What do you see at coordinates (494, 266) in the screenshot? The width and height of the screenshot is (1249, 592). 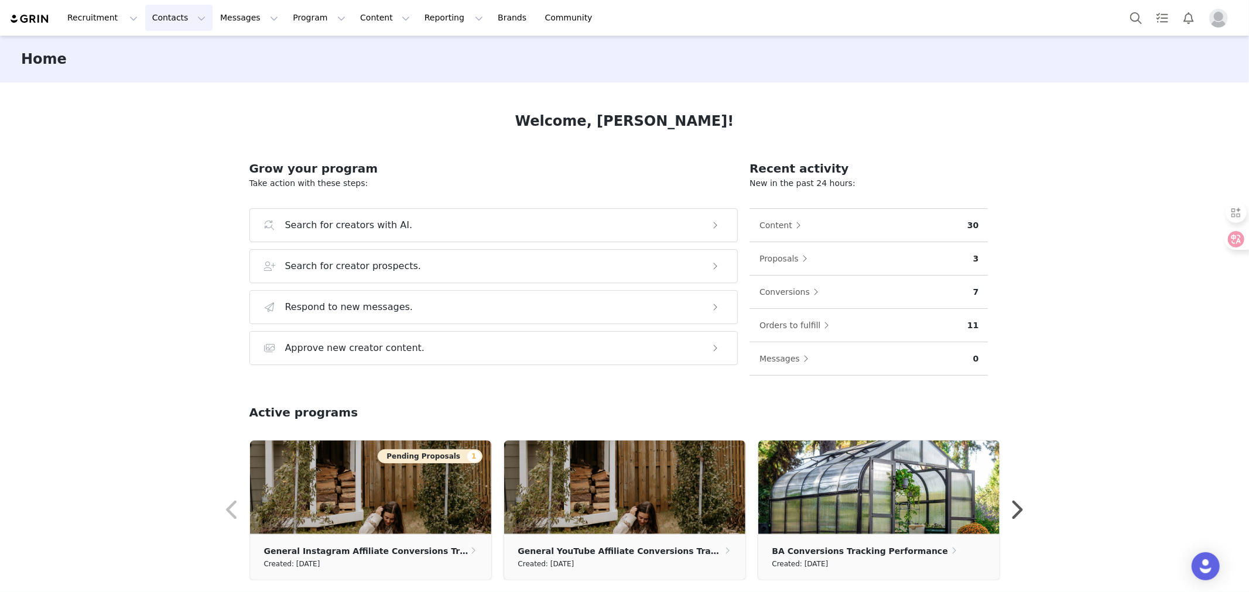 I see `button: Search for creator prospects.` at bounding box center [494, 266].